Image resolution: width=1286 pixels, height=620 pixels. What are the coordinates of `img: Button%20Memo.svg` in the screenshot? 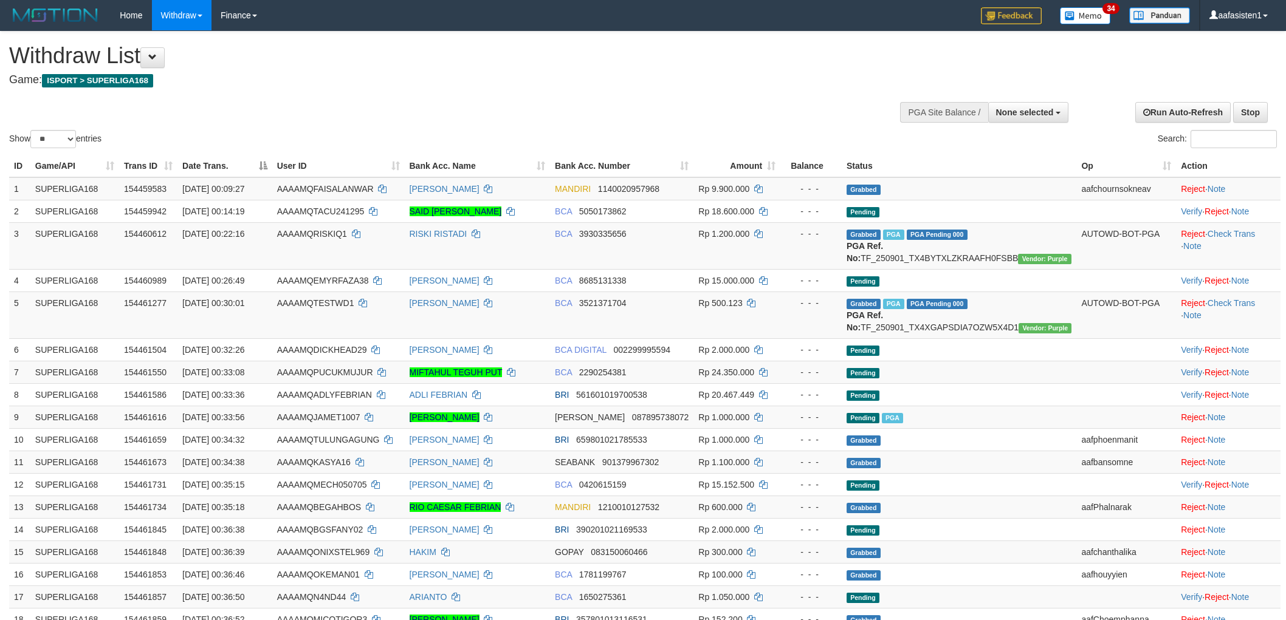 It's located at (1085, 16).